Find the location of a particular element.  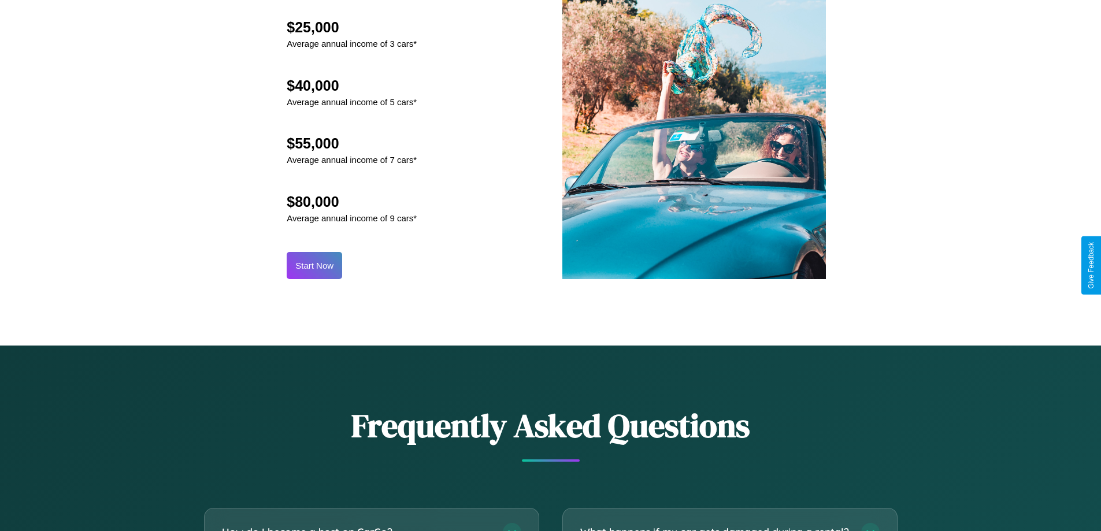

h2: $25,000 is located at coordinates (351, 27).